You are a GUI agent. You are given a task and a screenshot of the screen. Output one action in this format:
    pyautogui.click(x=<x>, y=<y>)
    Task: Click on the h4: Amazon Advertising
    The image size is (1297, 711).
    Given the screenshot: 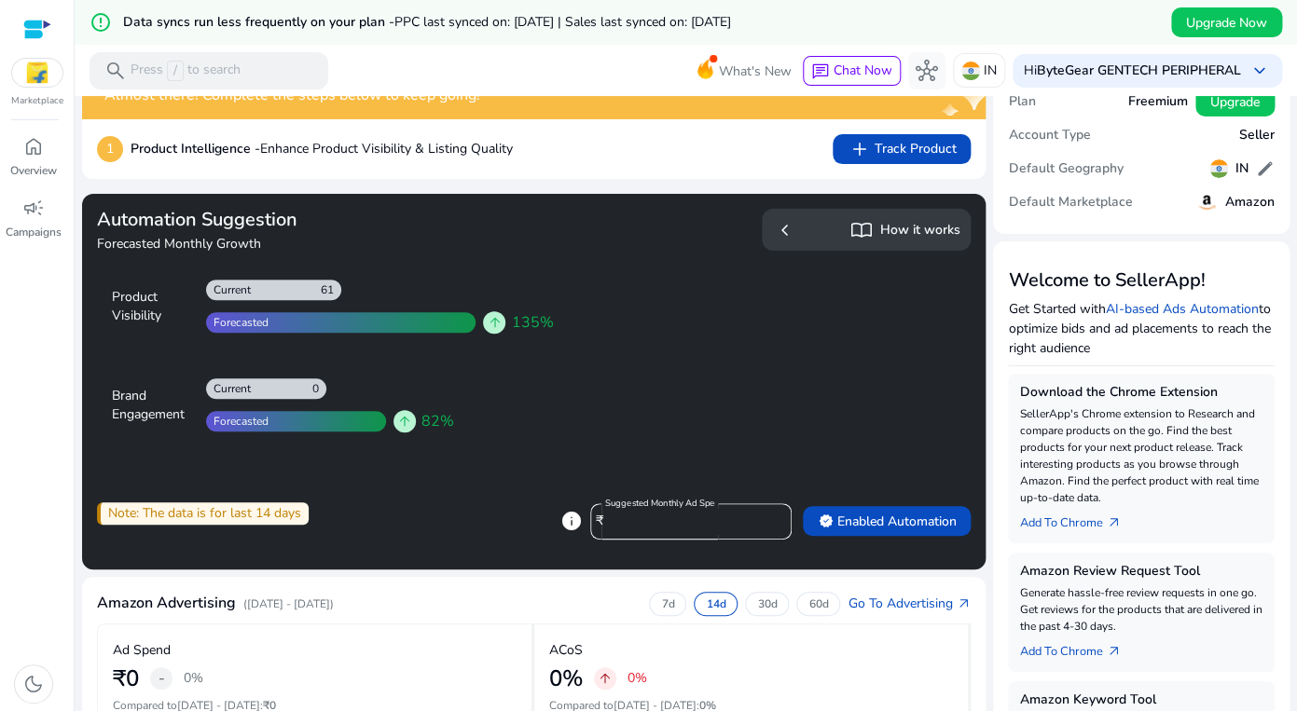 What is the action you would take?
    pyautogui.click(x=166, y=603)
    